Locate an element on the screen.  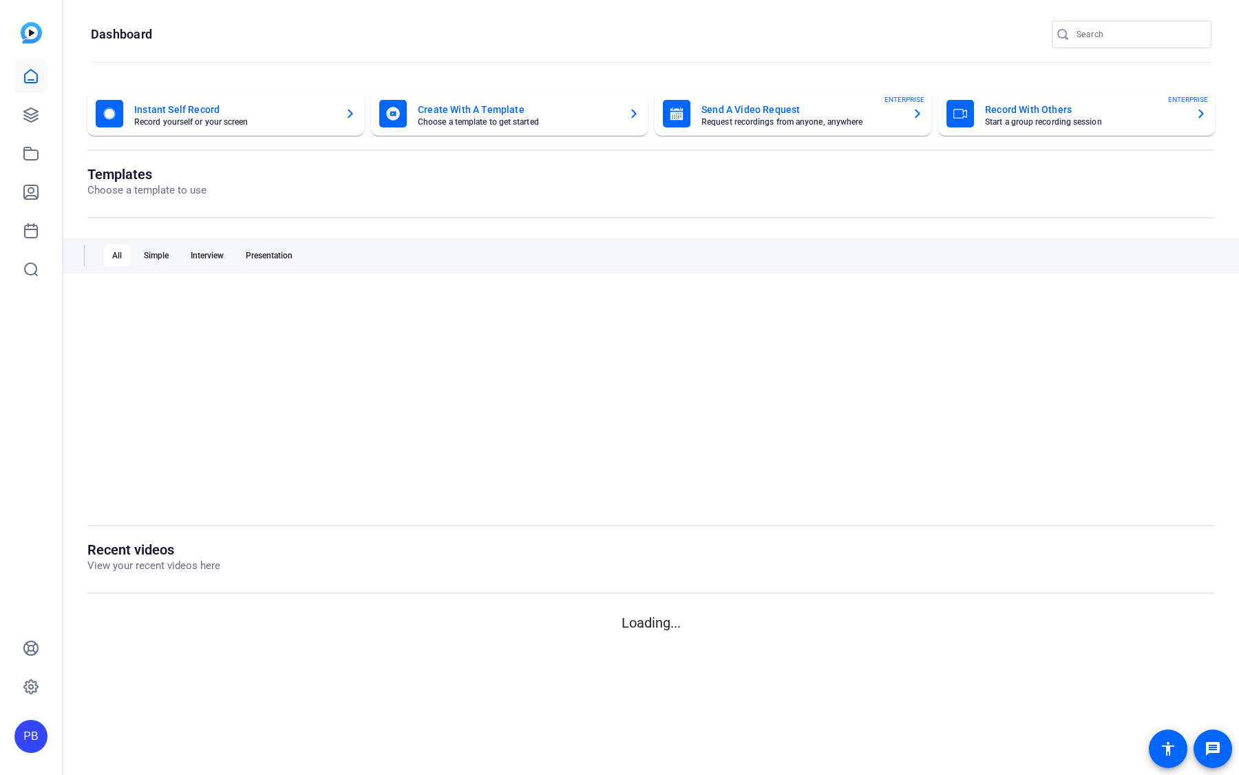
mat-card-title: Send A Video Request is located at coordinates (801, 109).